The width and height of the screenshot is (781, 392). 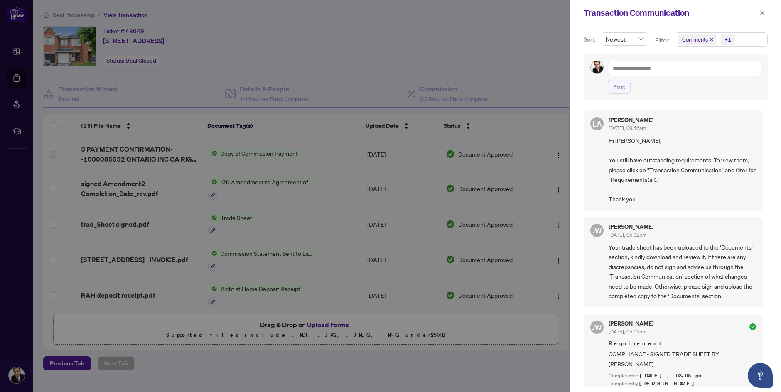 What do you see at coordinates (591, 39) in the screenshot?
I see `p: Sort:` at bounding box center [591, 39].